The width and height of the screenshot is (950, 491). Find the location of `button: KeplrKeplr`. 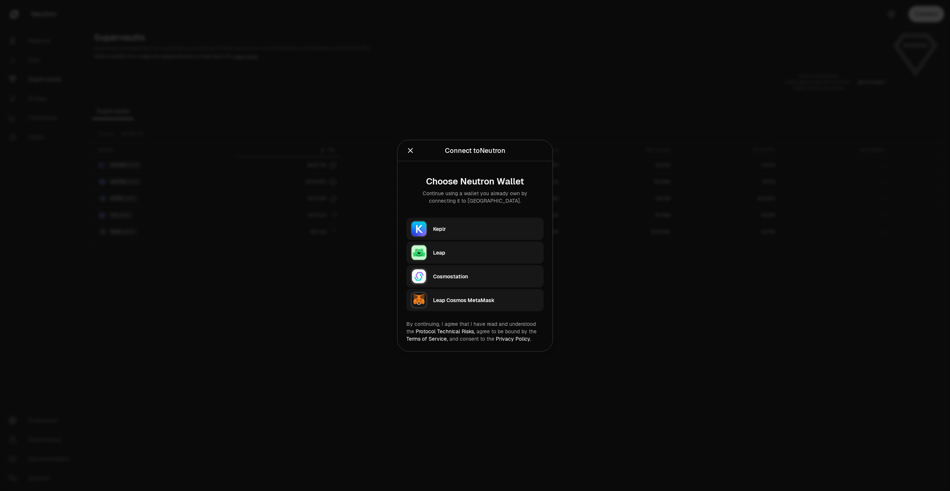

button: KeplrKeplr is located at coordinates (475, 229).